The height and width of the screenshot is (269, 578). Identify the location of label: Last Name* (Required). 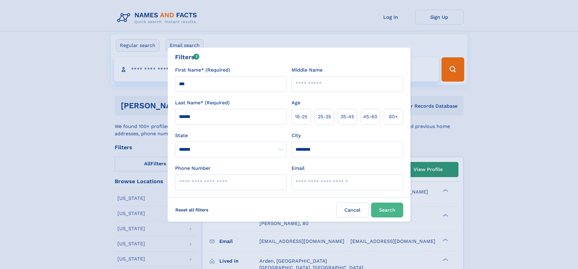
(202, 103).